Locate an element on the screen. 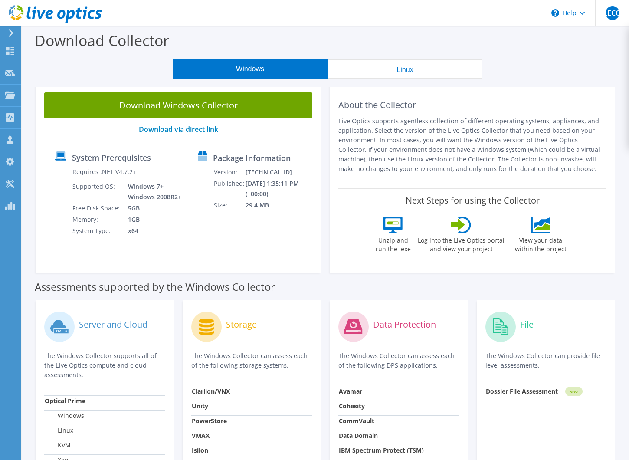  td: Supported OS: is located at coordinates (97, 192).